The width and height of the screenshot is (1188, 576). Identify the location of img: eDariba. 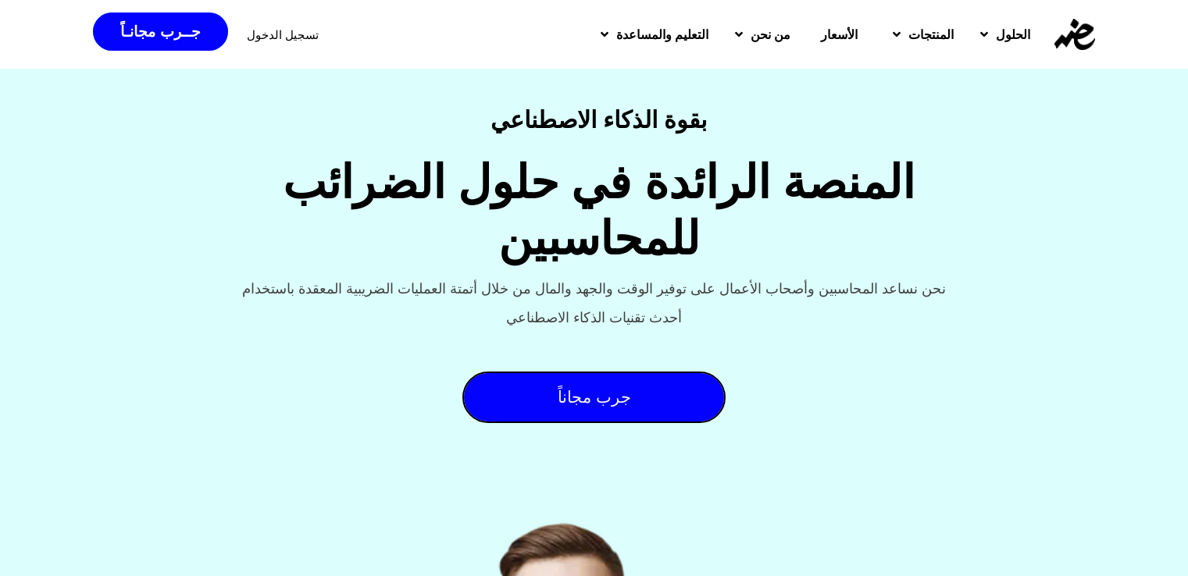
(1074, 34).